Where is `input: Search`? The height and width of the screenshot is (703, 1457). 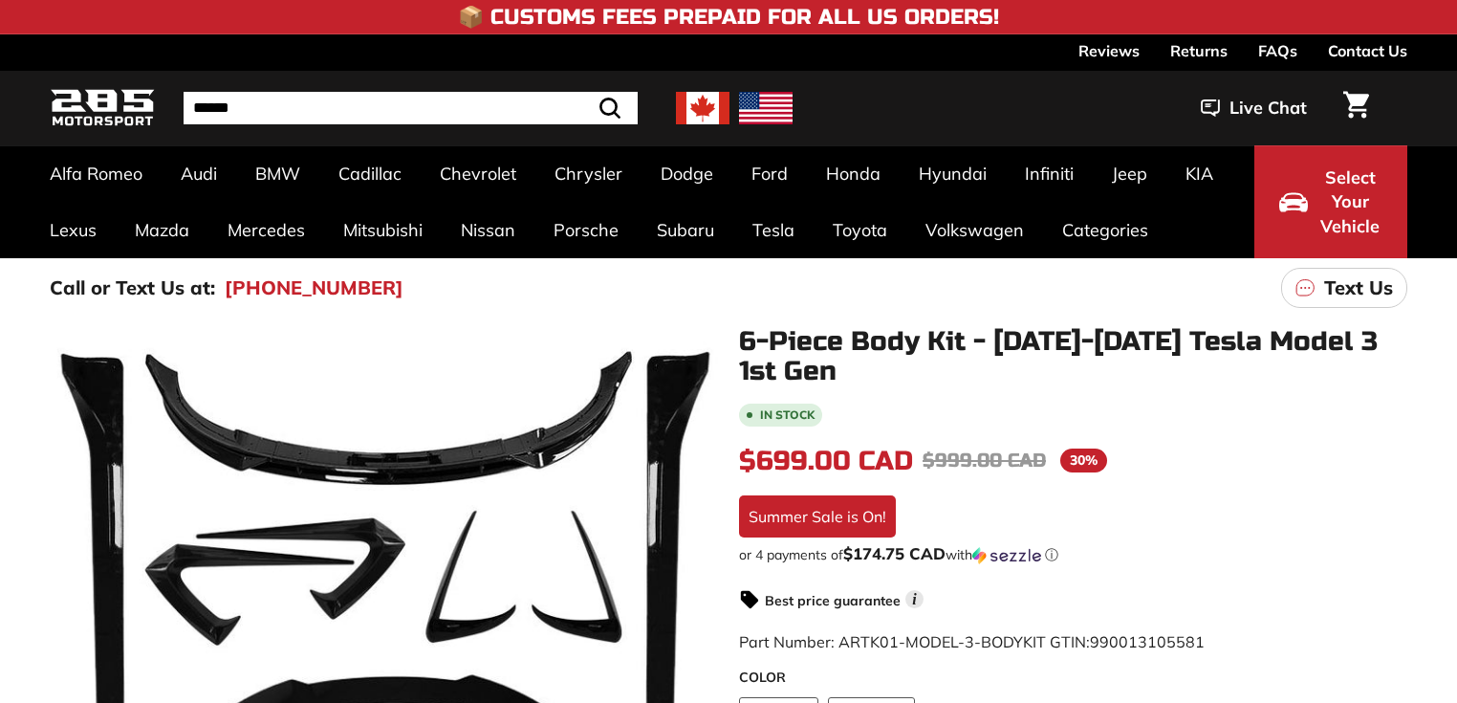 input: Search is located at coordinates (410, 108).